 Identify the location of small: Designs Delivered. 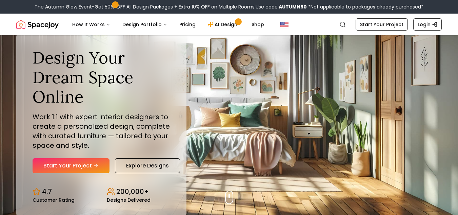
(129, 200).